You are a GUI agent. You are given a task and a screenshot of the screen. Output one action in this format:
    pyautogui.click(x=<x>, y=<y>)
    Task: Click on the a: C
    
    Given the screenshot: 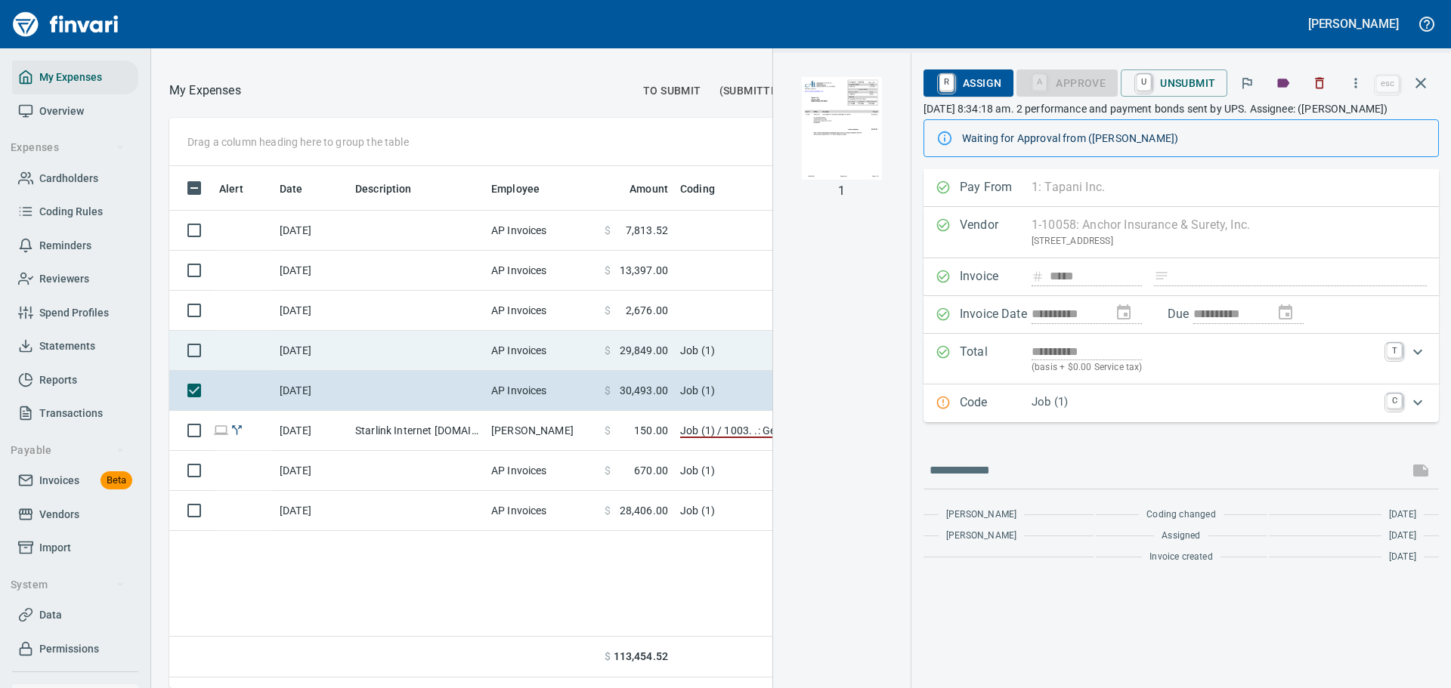 What is the action you would take?
    pyautogui.click(x=1394, y=401)
    